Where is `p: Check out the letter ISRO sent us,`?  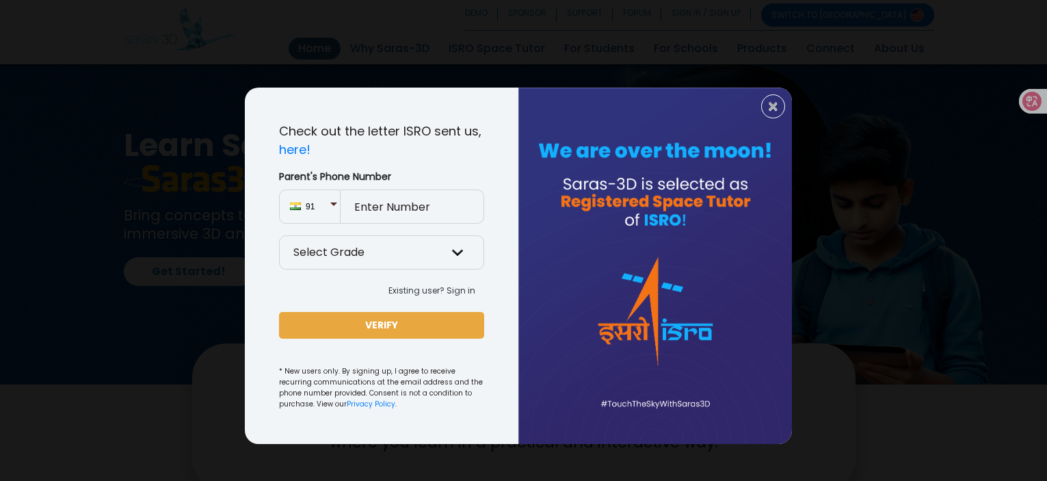
p: Check out the letter ISRO sent us, is located at coordinates (381, 140).